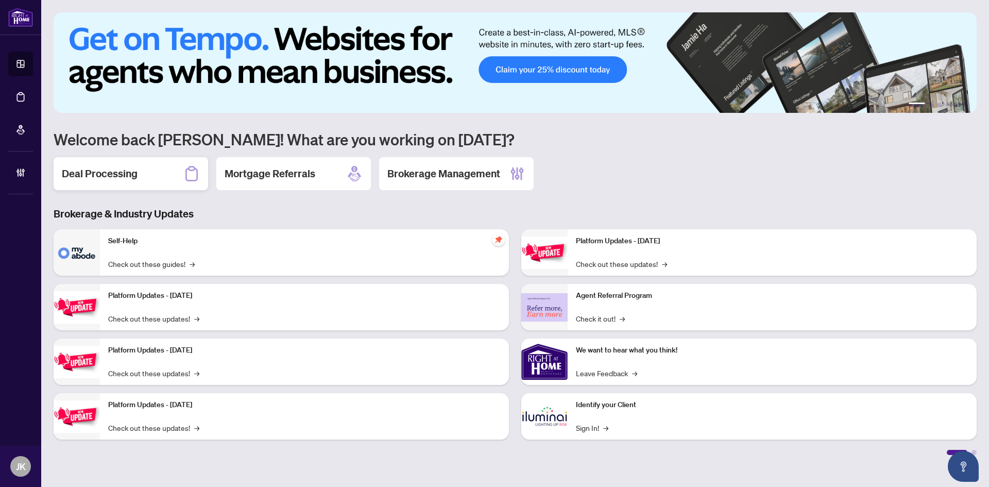 The height and width of the screenshot is (487, 989). Describe the element at coordinates (151, 264) in the screenshot. I see `a: Check out these guides!→` at that location.